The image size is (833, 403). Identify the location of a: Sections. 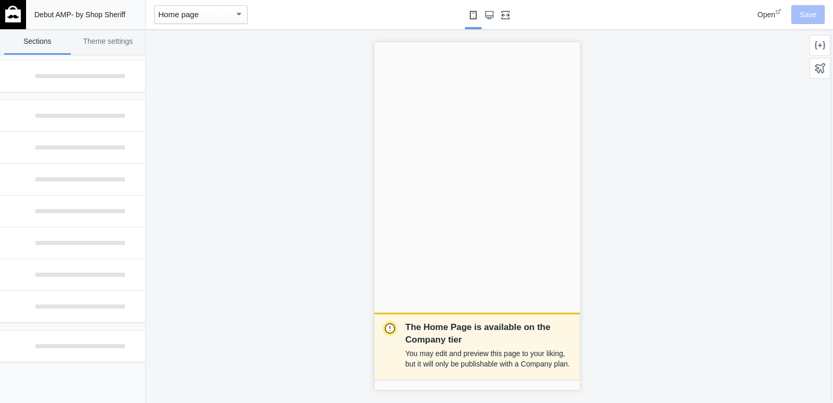
(38, 42).